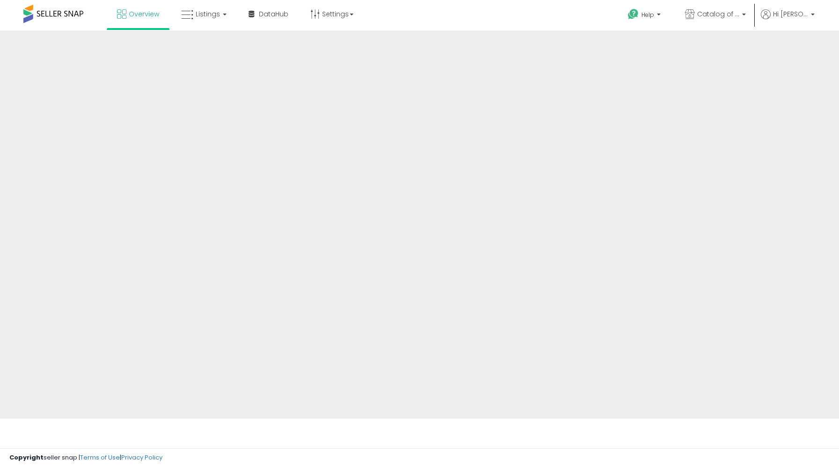 The height and width of the screenshot is (467, 839). Describe the element at coordinates (645, 16) in the screenshot. I see `a: Help` at that location.